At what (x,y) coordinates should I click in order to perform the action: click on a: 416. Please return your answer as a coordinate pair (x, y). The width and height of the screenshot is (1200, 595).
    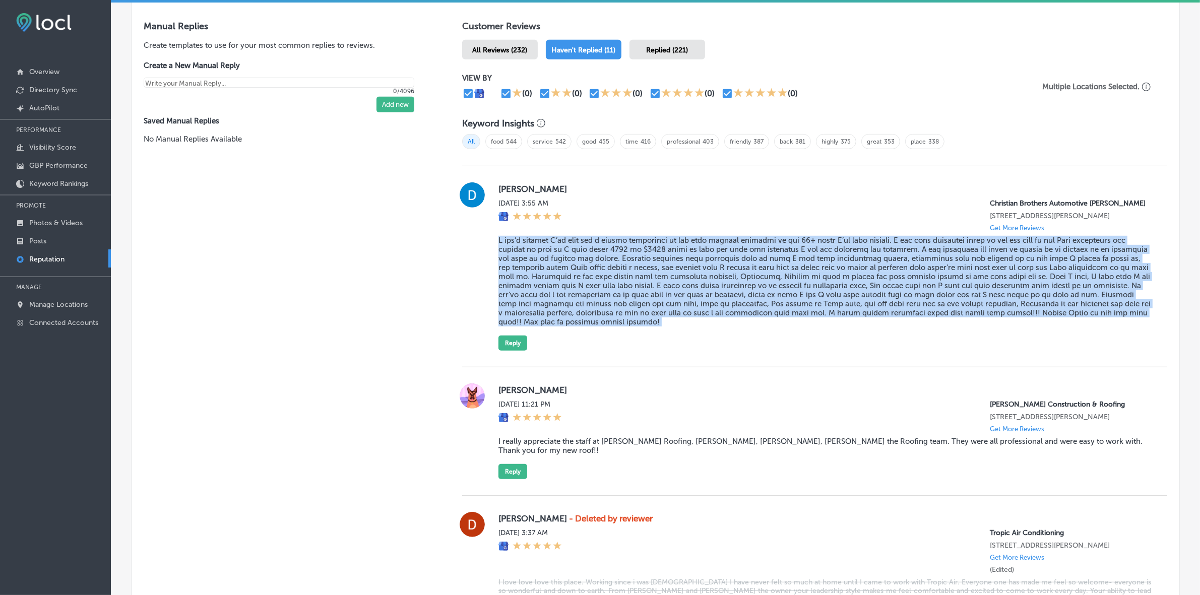
    Looking at the image, I should click on (646, 142).